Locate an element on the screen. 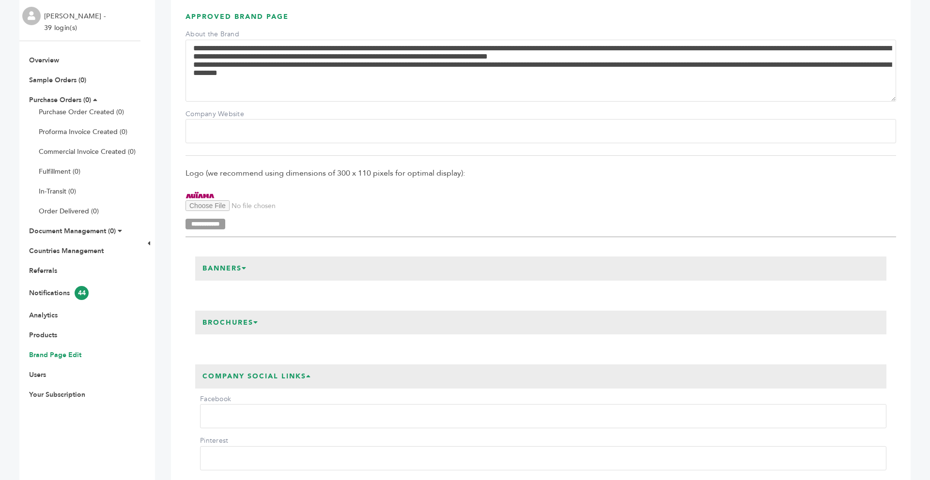  a: Purchase Orders (0) is located at coordinates (60, 100).